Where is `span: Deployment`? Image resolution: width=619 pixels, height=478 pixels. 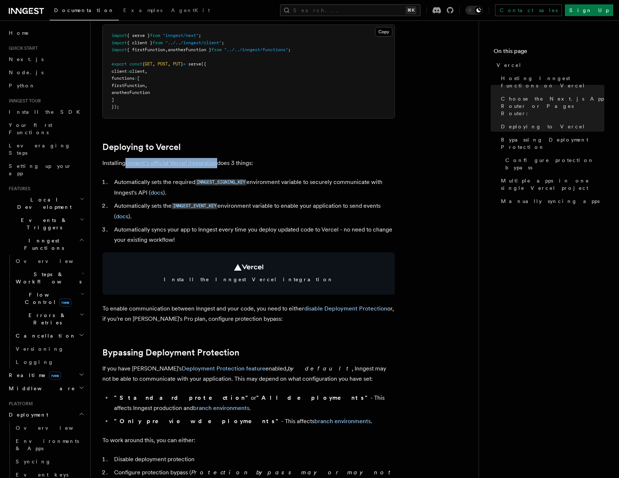 span: Deployment is located at coordinates (27, 415).